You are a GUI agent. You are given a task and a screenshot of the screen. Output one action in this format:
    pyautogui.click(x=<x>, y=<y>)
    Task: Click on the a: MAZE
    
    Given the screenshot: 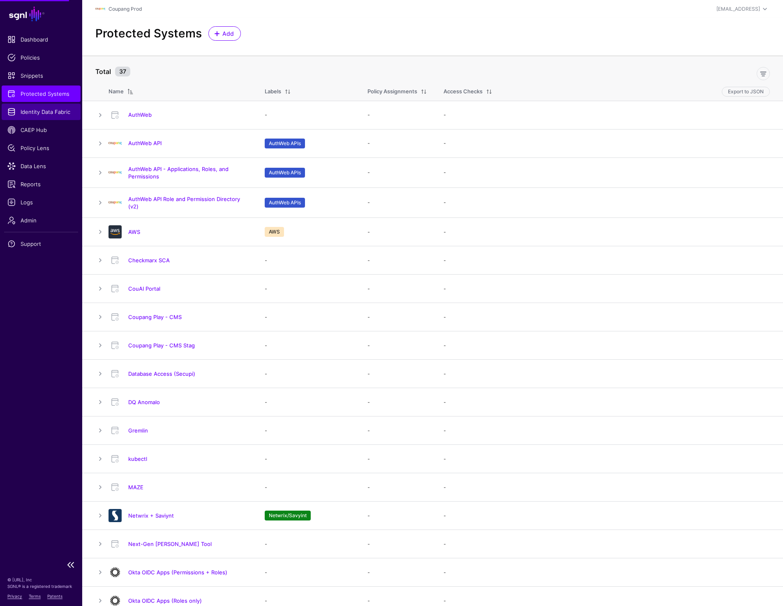 What is the action you would take?
    pyautogui.click(x=136, y=487)
    